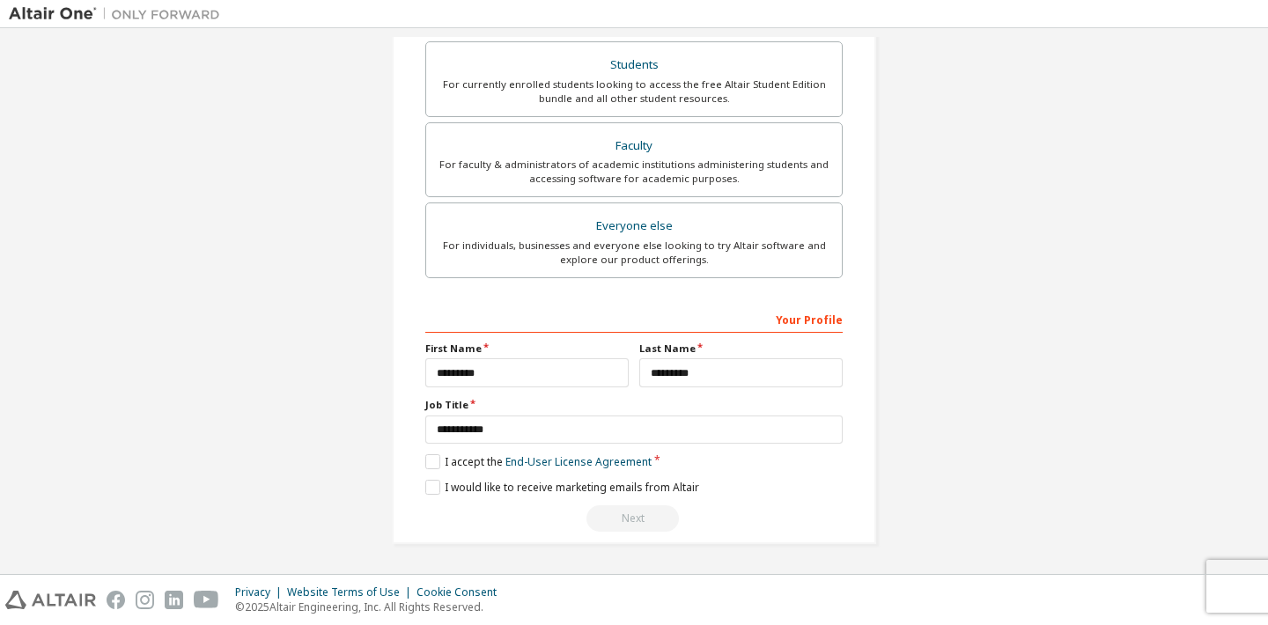 This screenshot has width=1268, height=625. What do you see at coordinates (527, 349) in the screenshot?
I see `label: First Name` at bounding box center [527, 349].